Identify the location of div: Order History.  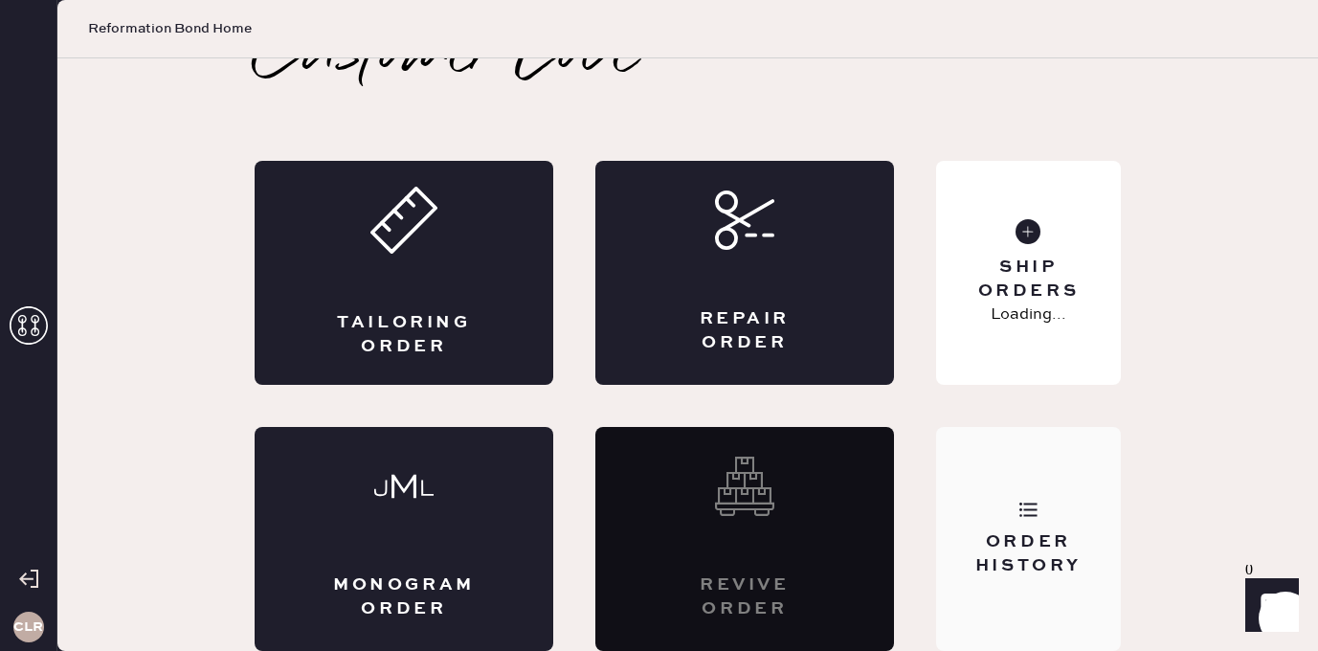
(1028, 554).